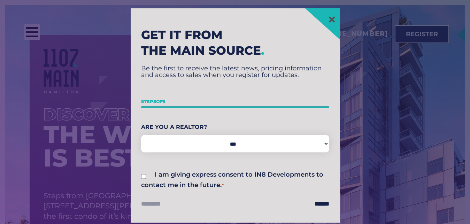 This screenshot has height=224, width=470. What do you see at coordinates (235, 101) in the screenshot?
I see `p: Step of` at bounding box center [235, 101].